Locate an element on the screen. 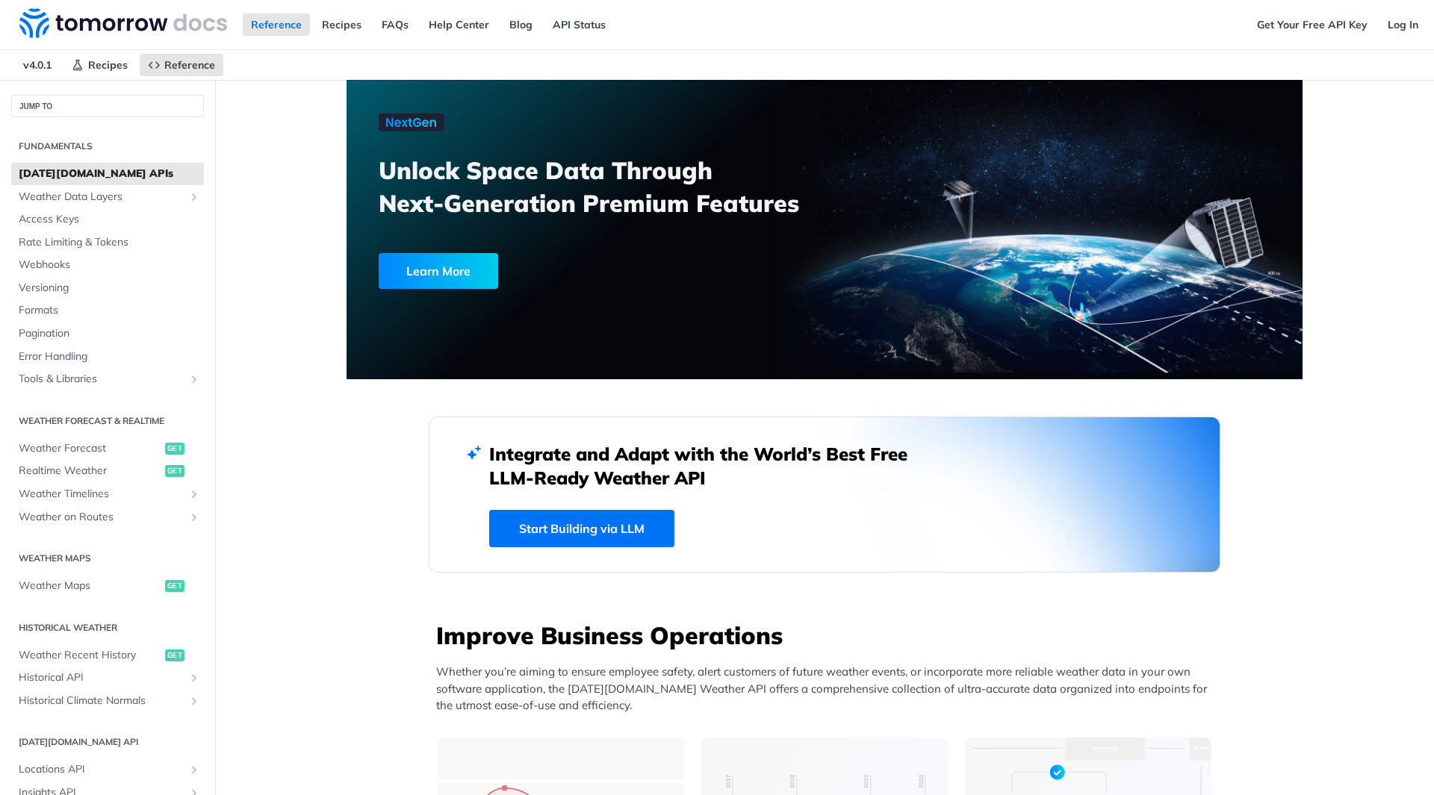 The height and width of the screenshot is (795, 1434). img: NextGen is located at coordinates (411, 122).